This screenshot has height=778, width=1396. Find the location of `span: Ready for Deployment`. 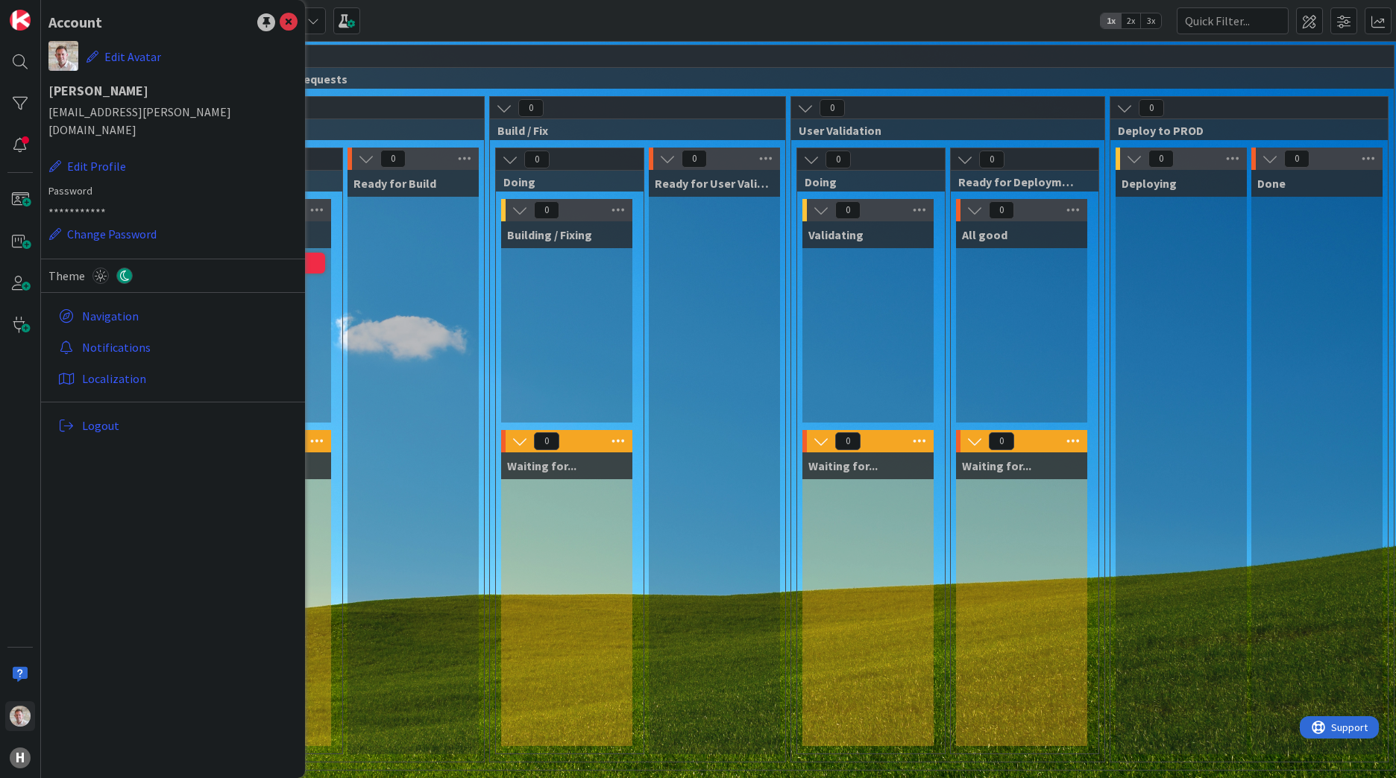

span: Ready for Deployment is located at coordinates (1019, 182).